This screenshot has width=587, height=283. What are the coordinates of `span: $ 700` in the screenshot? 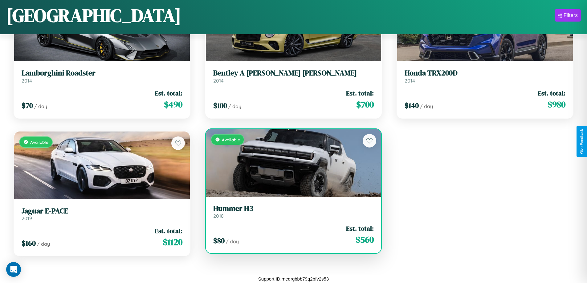 It's located at (365, 104).